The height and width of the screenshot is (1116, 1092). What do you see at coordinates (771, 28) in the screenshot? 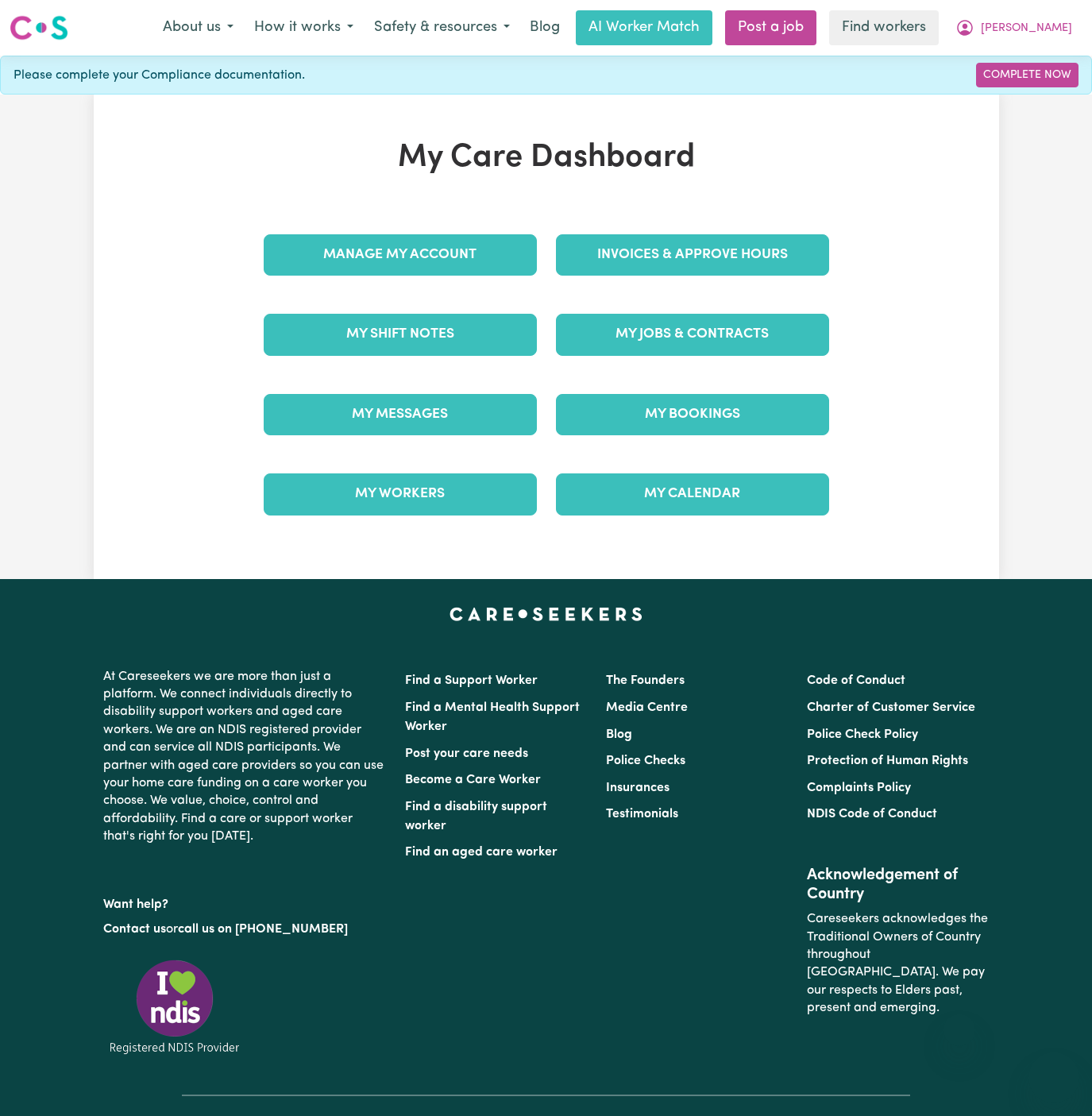
I see `a: Post a job` at bounding box center [771, 28].